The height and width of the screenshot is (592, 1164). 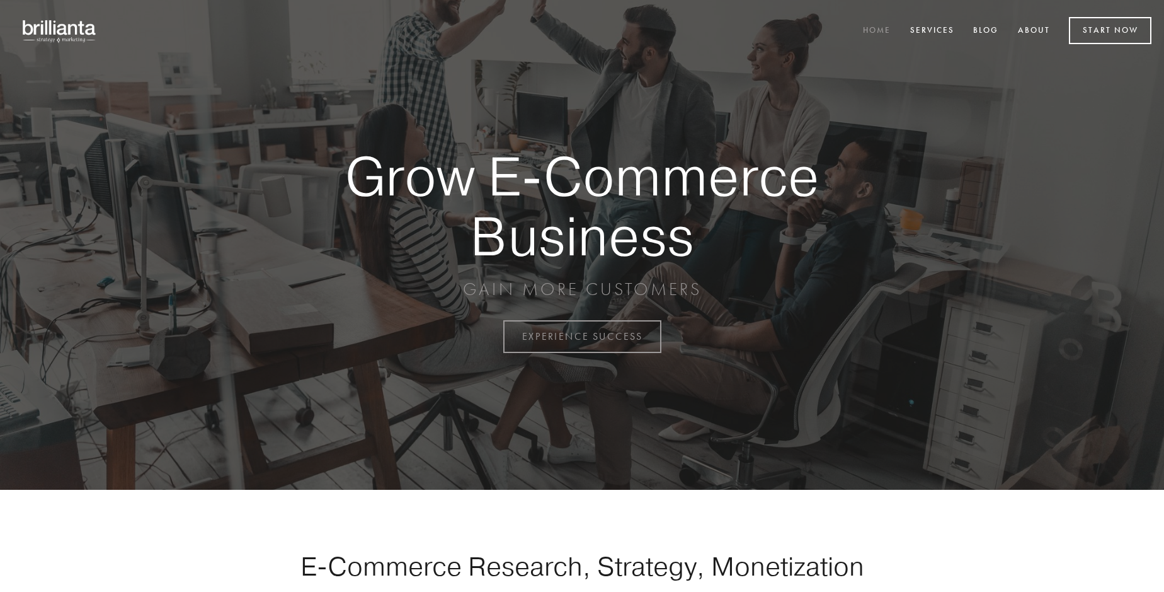 What do you see at coordinates (933, 31) in the screenshot?
I see `a: Services` at bounding box center [933, 31].